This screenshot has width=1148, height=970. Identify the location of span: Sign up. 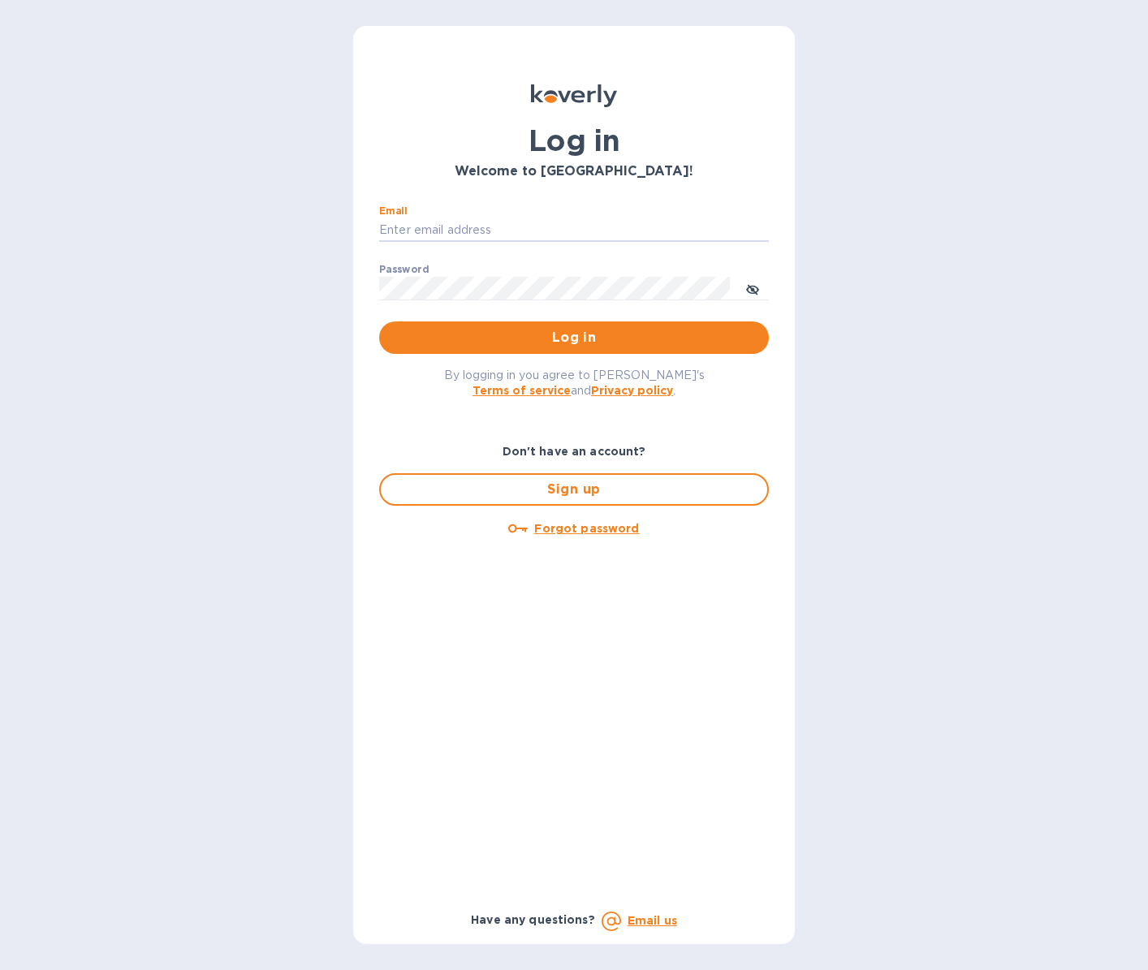
(574, 489).